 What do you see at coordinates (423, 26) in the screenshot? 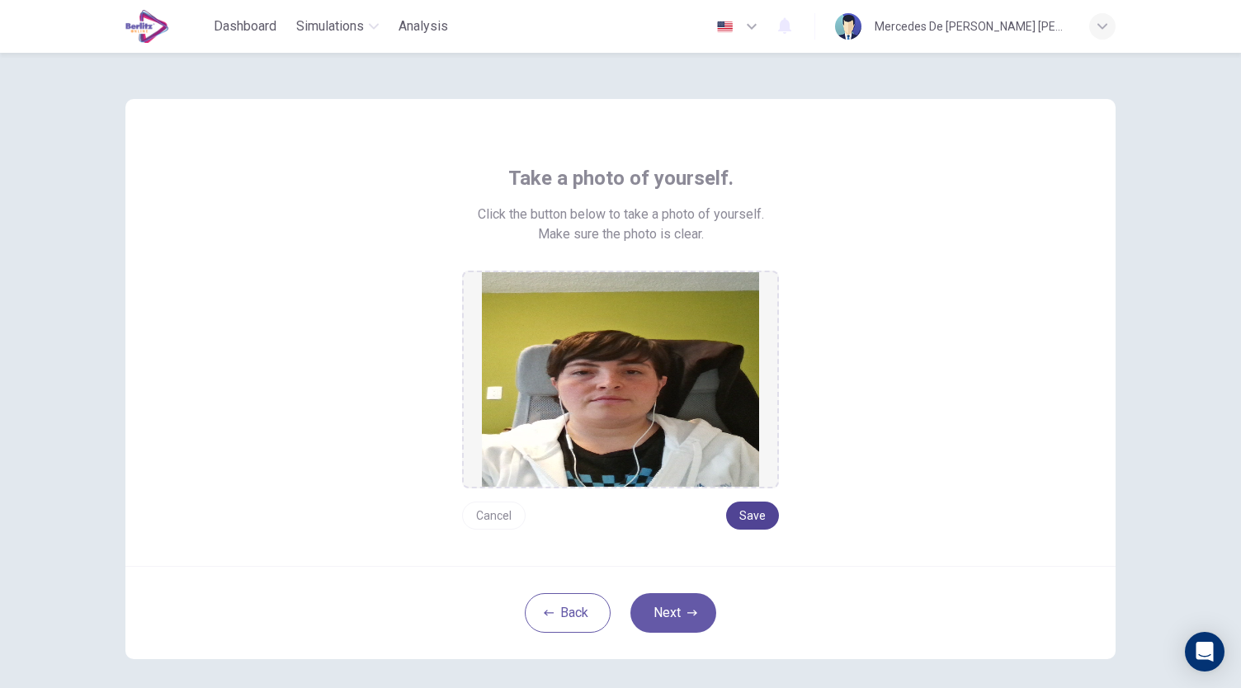
I see `button: Analysis` at bounding box center [423, 26].